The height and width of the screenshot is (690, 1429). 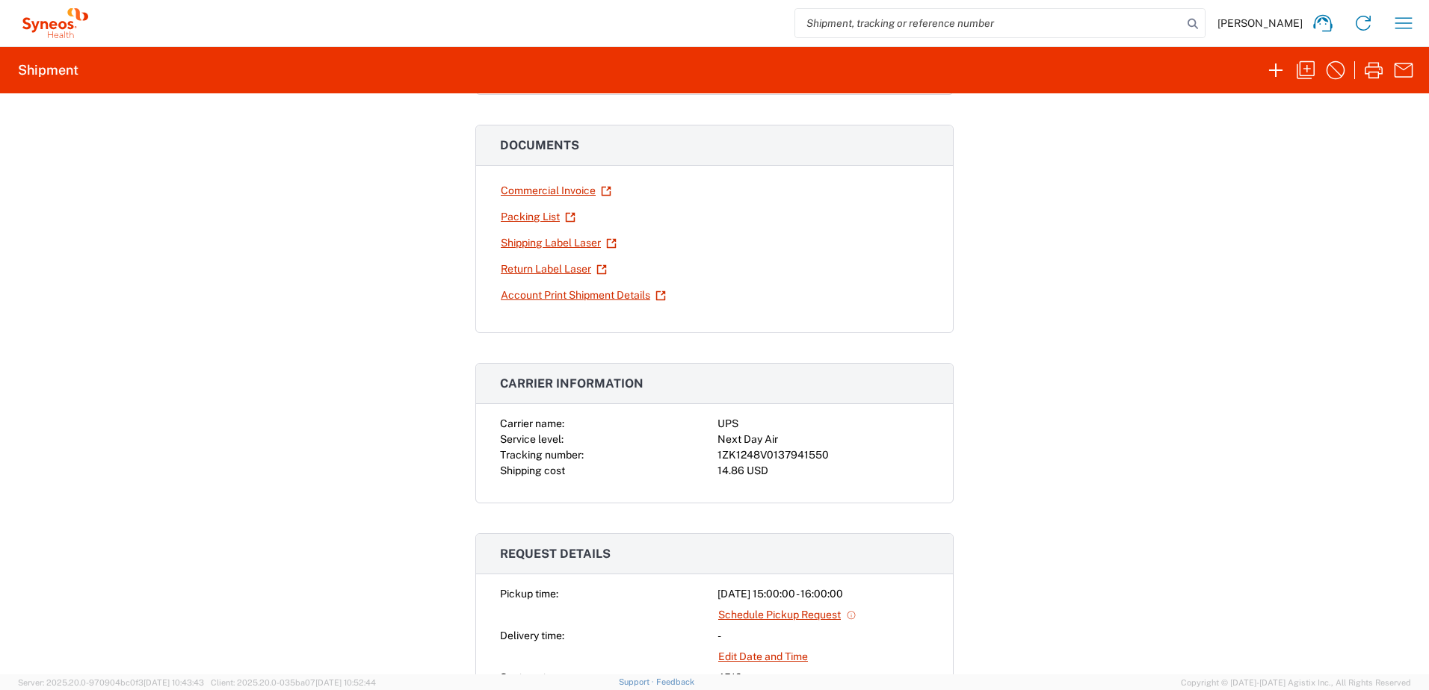 I want to click on a: Edit Date and Time, so click(x=763, y=657).